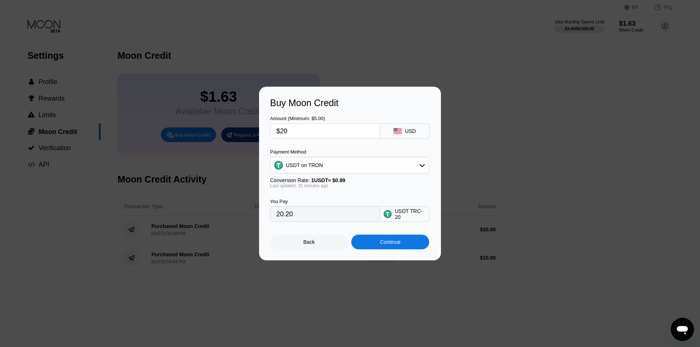  Describe the element at coordinates (325, 201) in the screenshot. I see `div: You Pay` at that location.